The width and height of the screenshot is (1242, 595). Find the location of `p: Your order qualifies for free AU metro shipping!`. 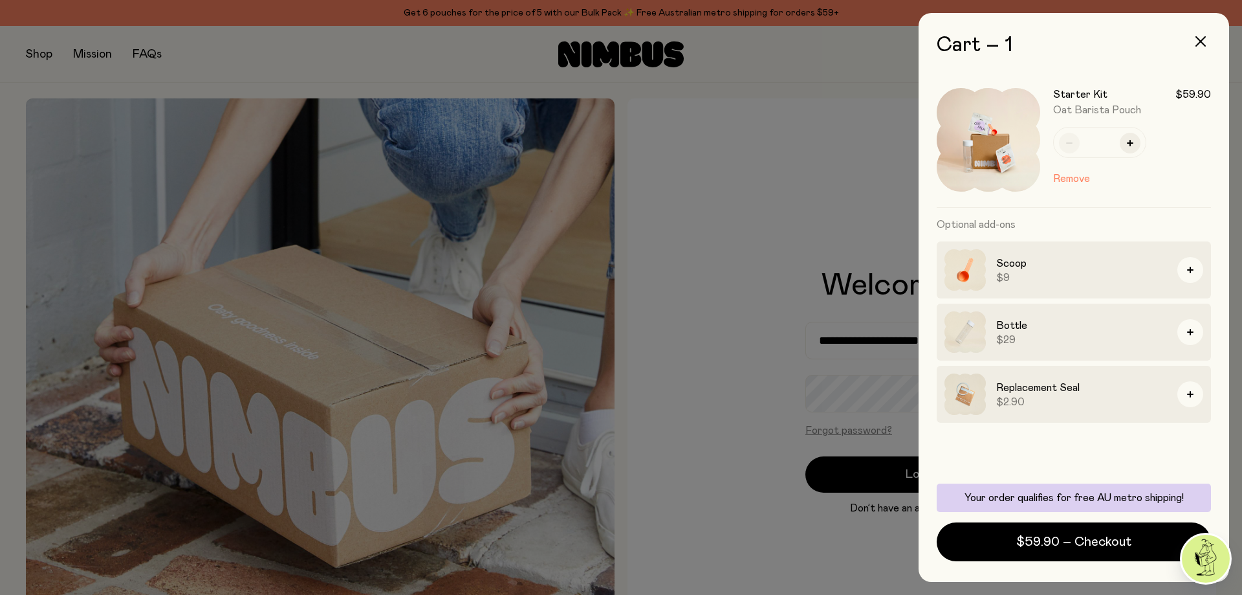

p: Your order qualifies for free AU metro shipping! is located at coordinates (1074, 498).